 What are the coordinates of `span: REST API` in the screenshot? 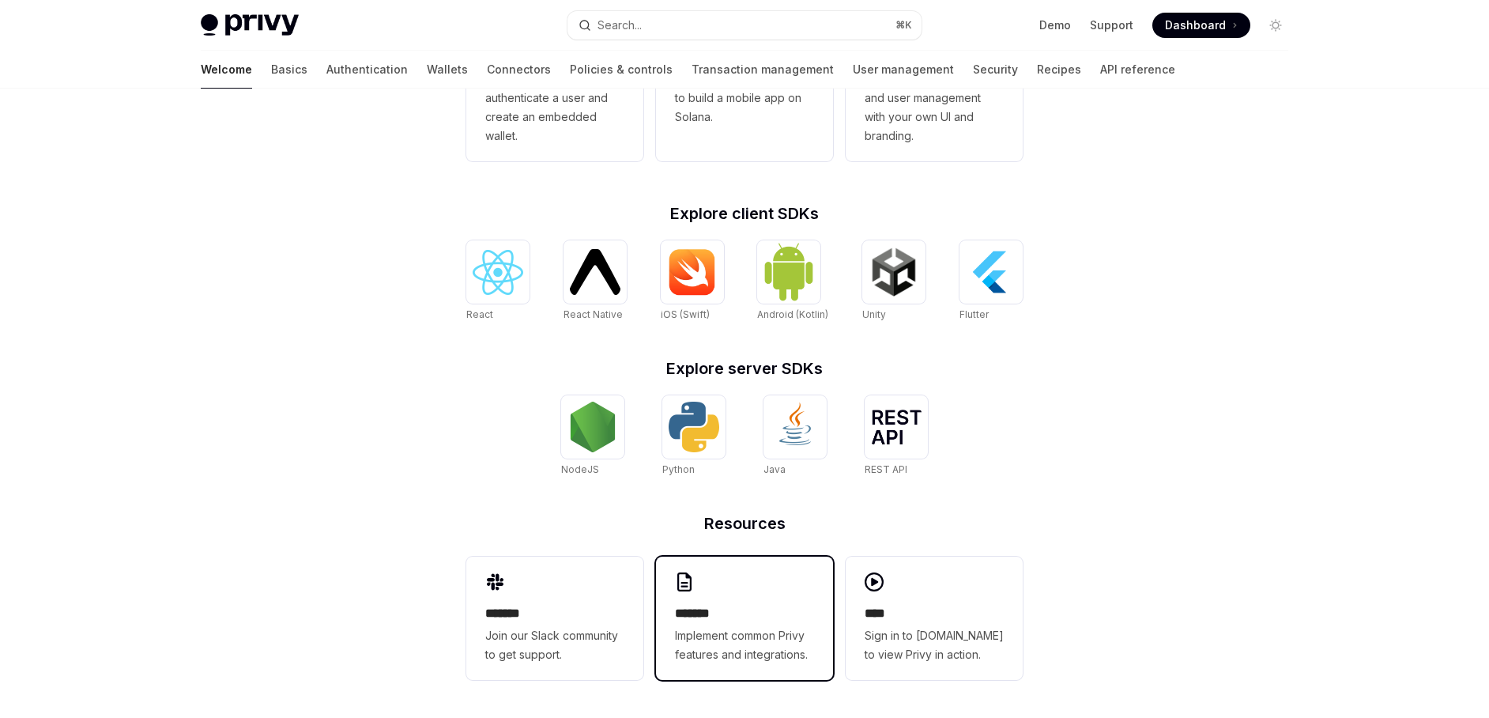 It's located at (886, 469).